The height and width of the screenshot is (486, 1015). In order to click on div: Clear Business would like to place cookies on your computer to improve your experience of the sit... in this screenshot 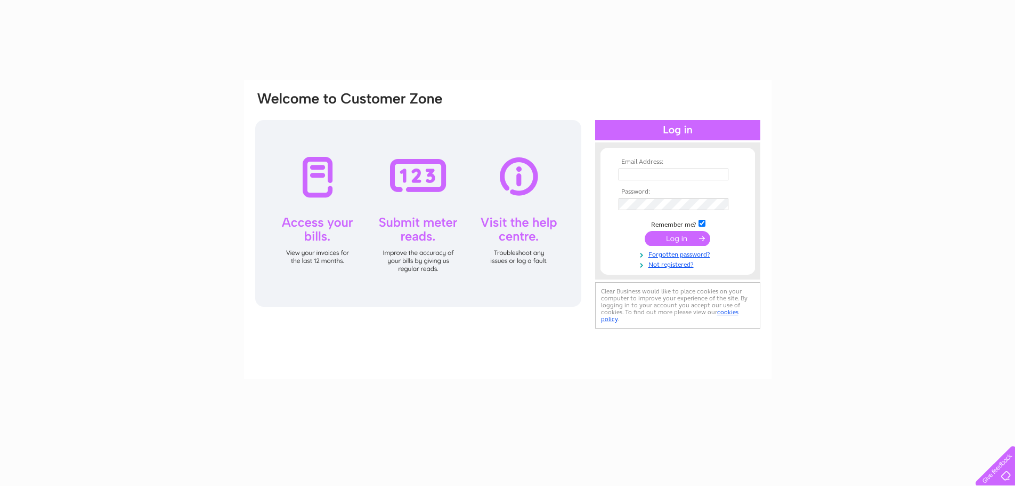, I will do `click(678, 305)`.